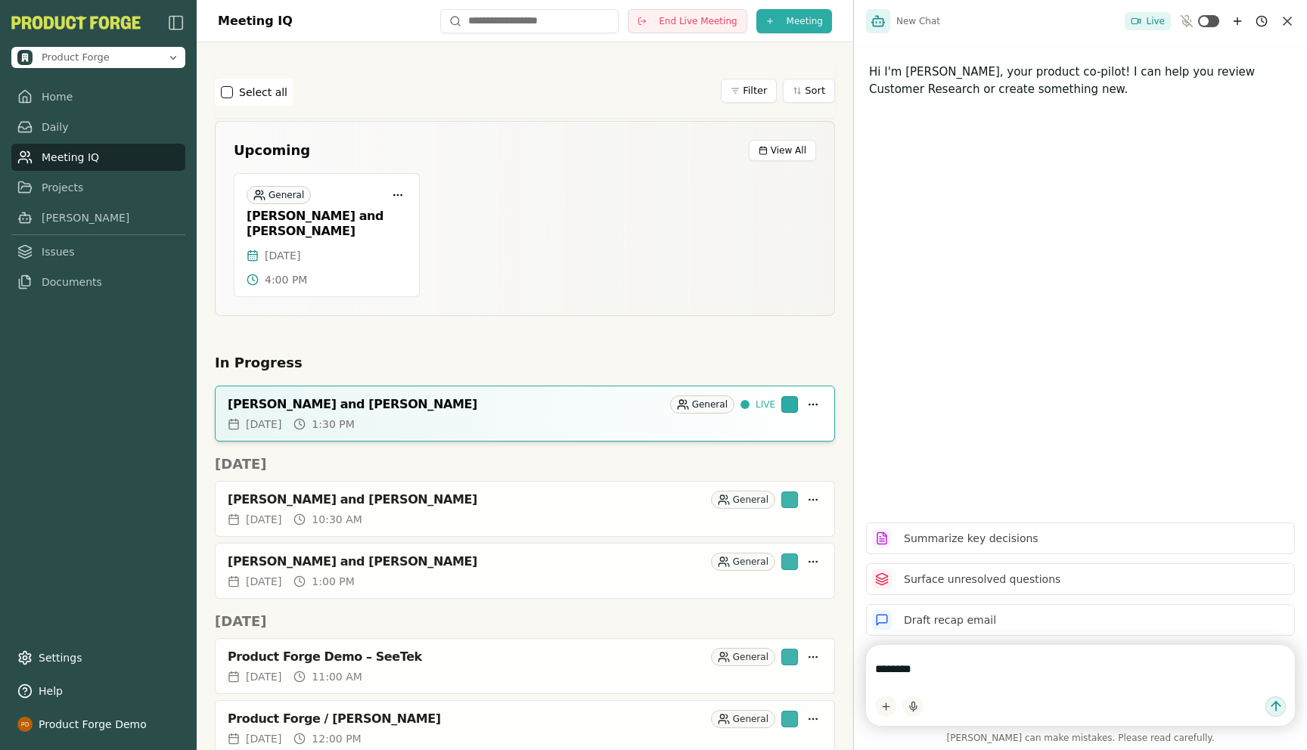  I want to click on button: Surface unresolved questions, so click(1080, 579).